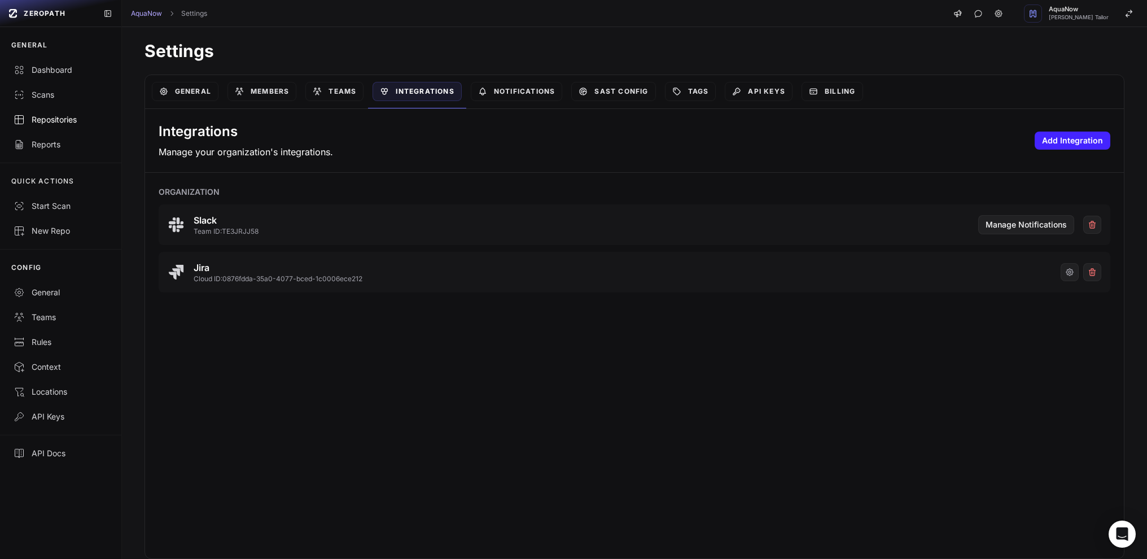 This screenshot has width=1147, height=559. What do you see at coordinates (194, 14) in the screenshot?
I see `a: Settings` at bounding box center [194, 14].